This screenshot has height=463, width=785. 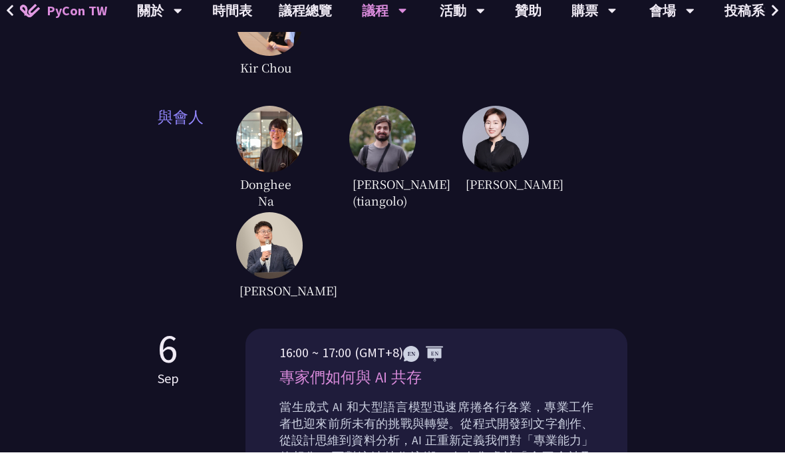 What do you see at coordinates (436, 388) in the screenshot?
I see `p: 專家們如何與 AI 共存` at bounding box center [436, 388].